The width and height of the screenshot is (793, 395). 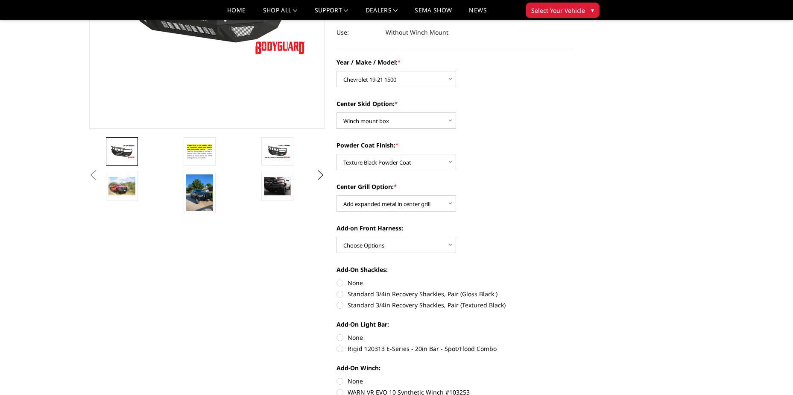 I want to click on span: Select Your Vehicle, so click(x=558, y=10).